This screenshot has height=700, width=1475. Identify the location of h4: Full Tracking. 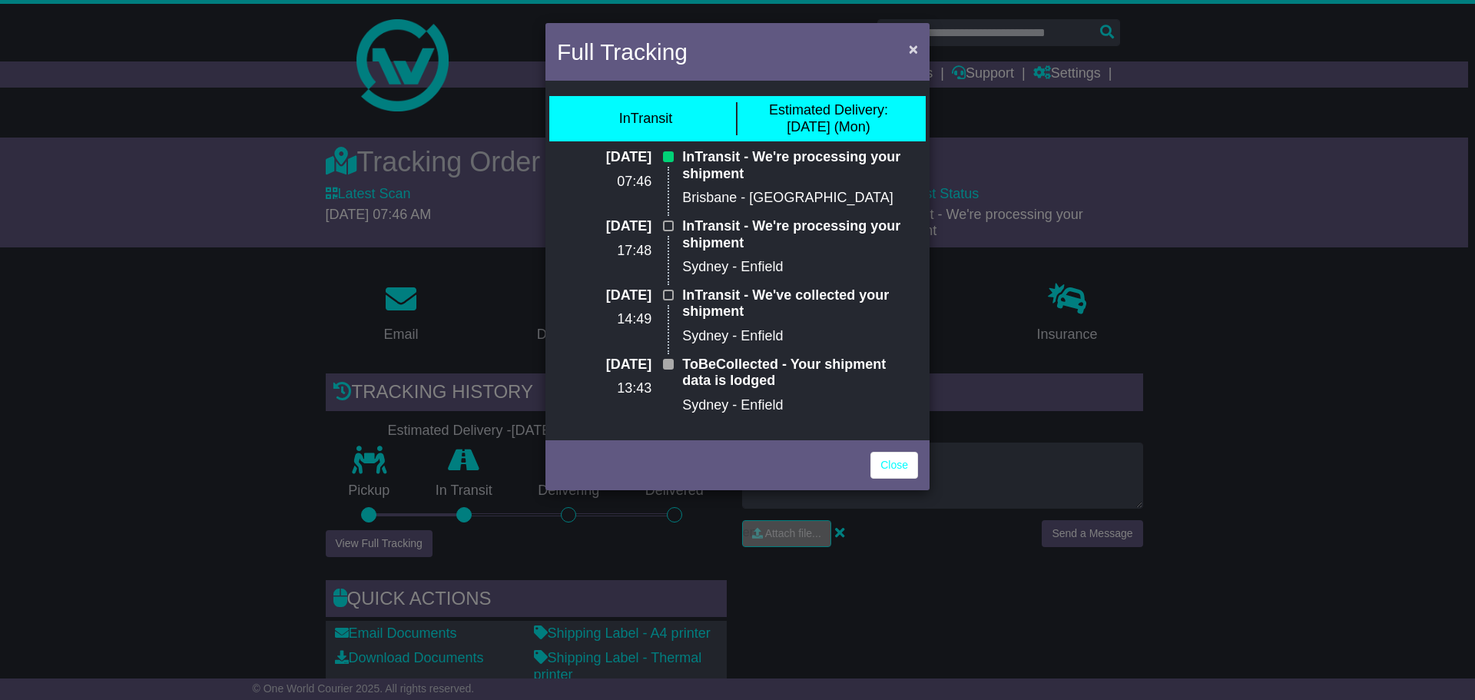
(622, 51).